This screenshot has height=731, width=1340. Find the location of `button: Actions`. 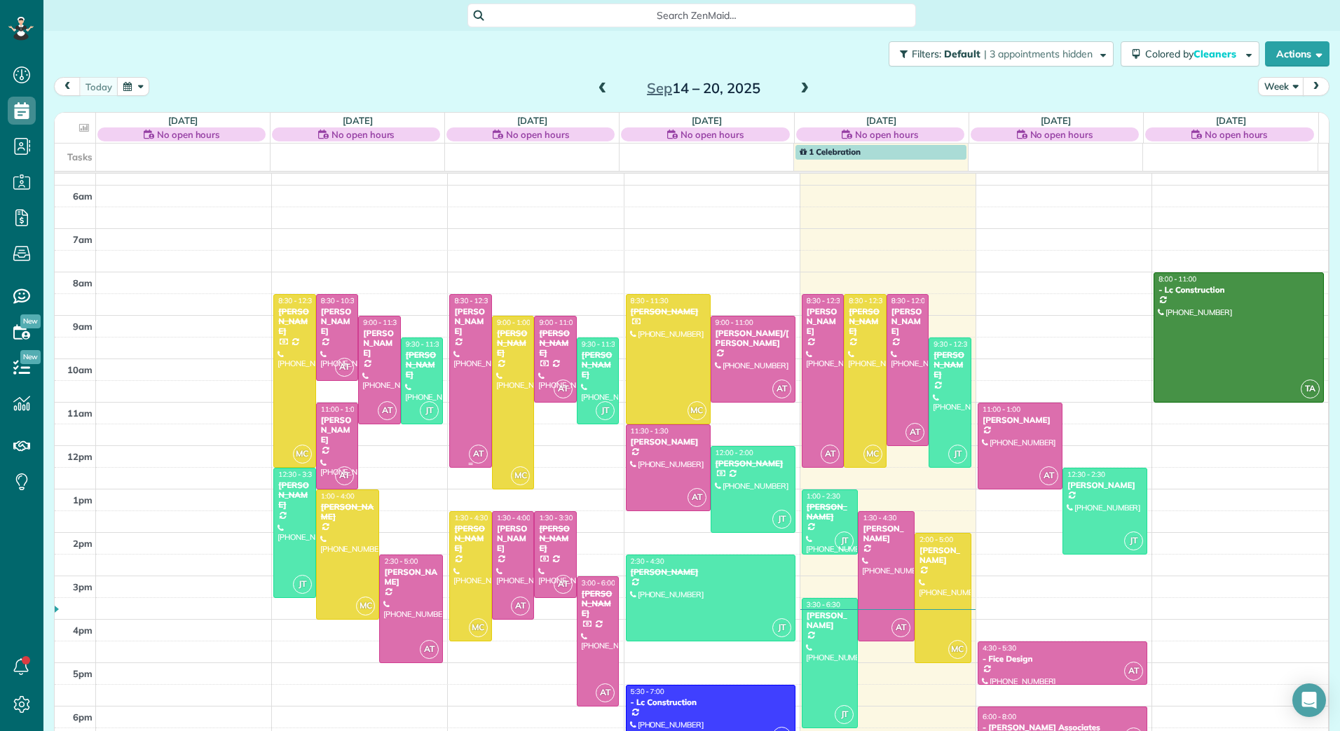

button: Actions is located at coordinates (1297, 54).